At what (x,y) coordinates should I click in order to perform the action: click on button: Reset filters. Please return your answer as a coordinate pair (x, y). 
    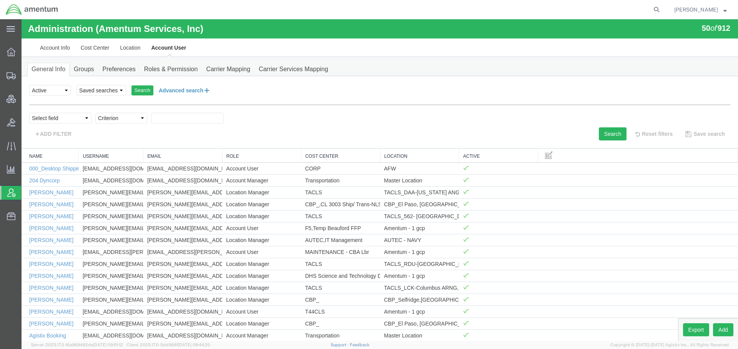
    Looking at the image, I should click on (632, 115).